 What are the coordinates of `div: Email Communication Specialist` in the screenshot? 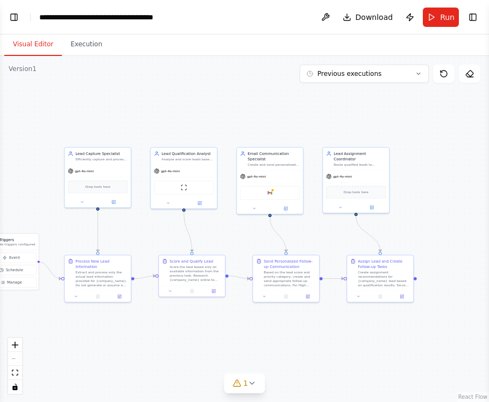 It's located at (273, 156).